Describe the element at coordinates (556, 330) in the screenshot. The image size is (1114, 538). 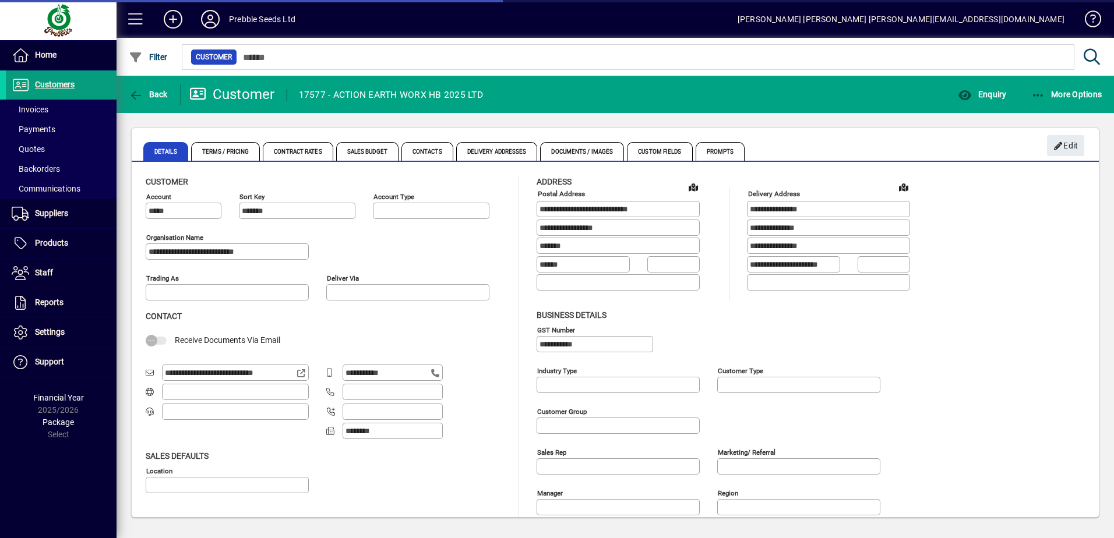
I see `mat-label: GST Number` at that location.